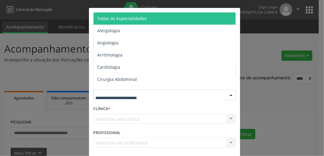  I want to click on span: Alergologia, so click(109, 30).